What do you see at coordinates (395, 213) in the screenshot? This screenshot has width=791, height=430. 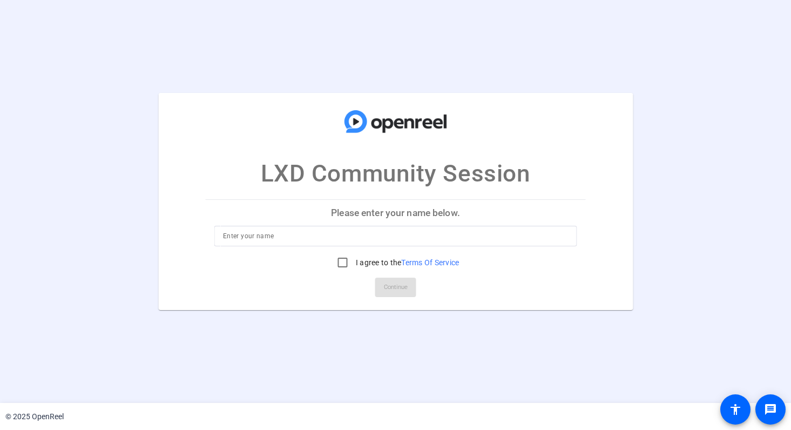 I see `p: Please enter your name below.` at bounding box center [395, 213].